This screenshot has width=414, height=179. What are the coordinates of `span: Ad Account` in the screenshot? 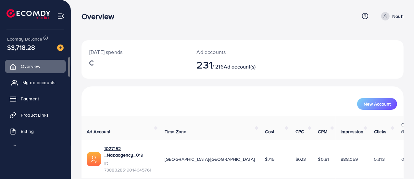 It's located at (99, 132).